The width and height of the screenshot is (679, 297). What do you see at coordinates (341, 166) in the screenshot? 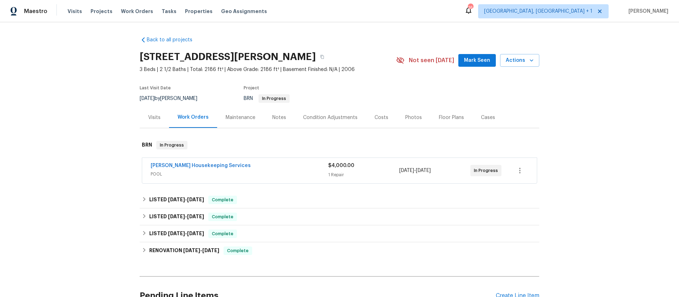
I see `span: $4,000.00` at bounding box center [341, 166].